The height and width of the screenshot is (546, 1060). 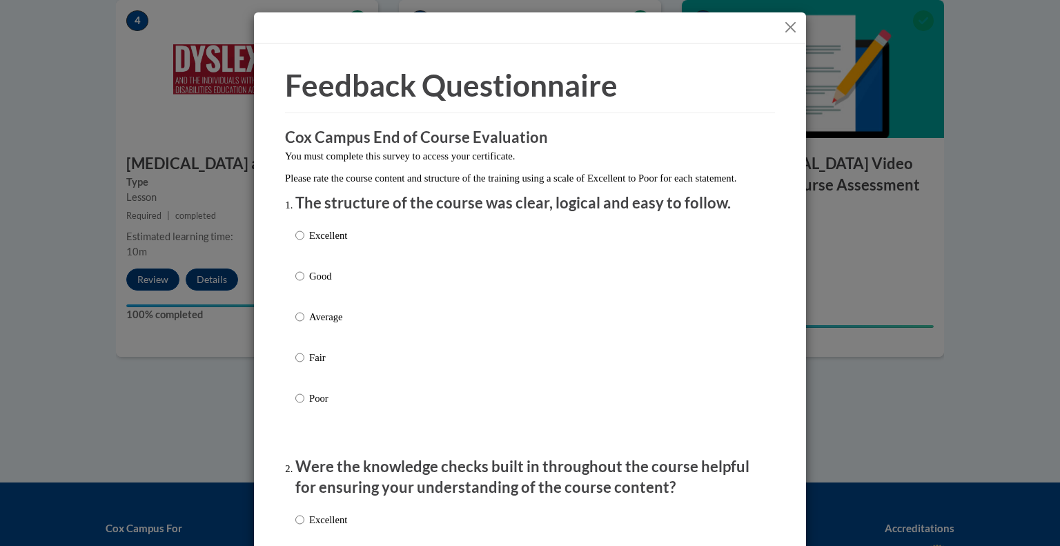 What do you see at coordinates (530, 137) in the screenshot?
I see `h3: Cox Campus End of Course Evaluation` at bounding box center [530, 137].